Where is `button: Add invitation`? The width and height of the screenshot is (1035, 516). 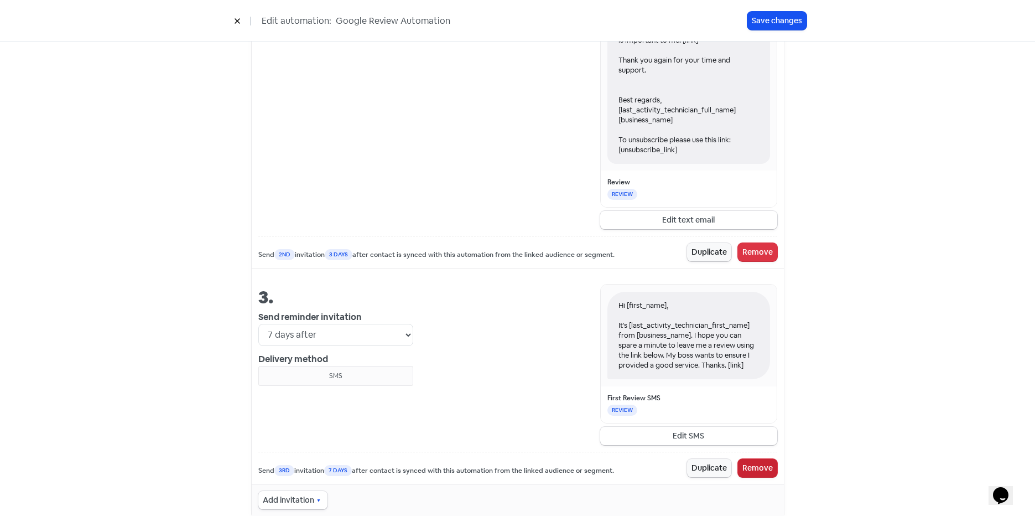
button: Add invitation is located at coordinates (293, 500).